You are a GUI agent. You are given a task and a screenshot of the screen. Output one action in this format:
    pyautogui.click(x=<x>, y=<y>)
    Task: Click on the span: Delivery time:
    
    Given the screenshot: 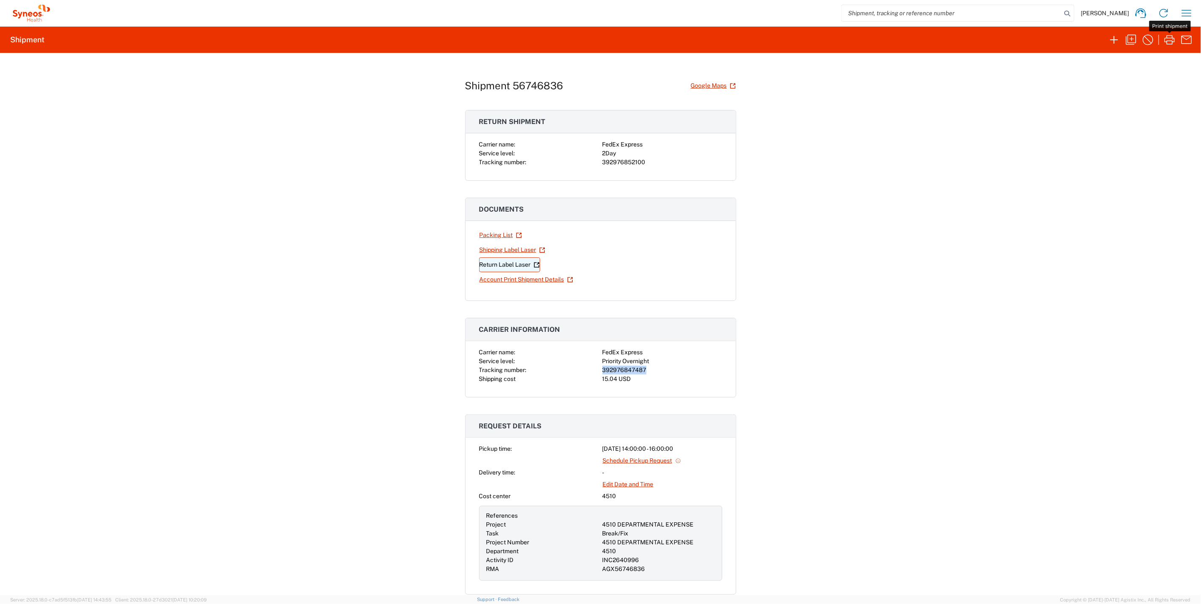 What is the action you would take?
    pyautogui.click(x=497, y=473)
    